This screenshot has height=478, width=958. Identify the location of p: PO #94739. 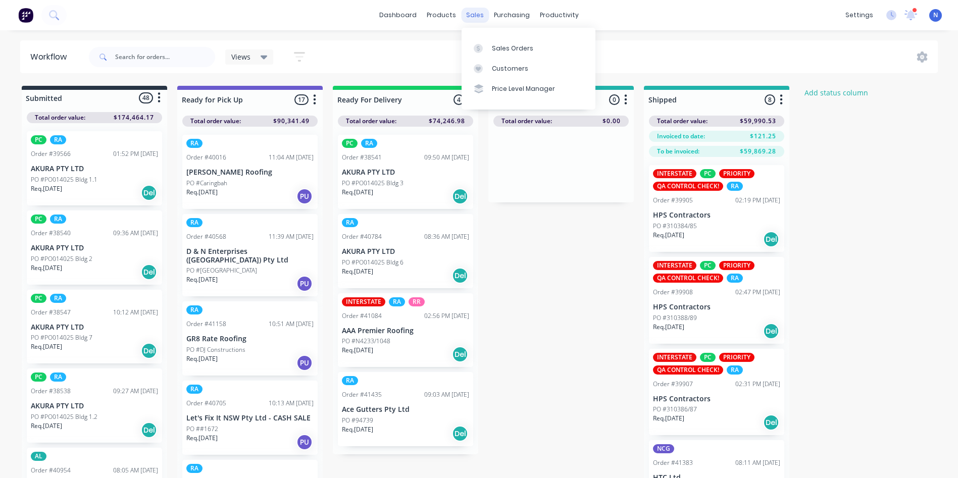
(357, 420).